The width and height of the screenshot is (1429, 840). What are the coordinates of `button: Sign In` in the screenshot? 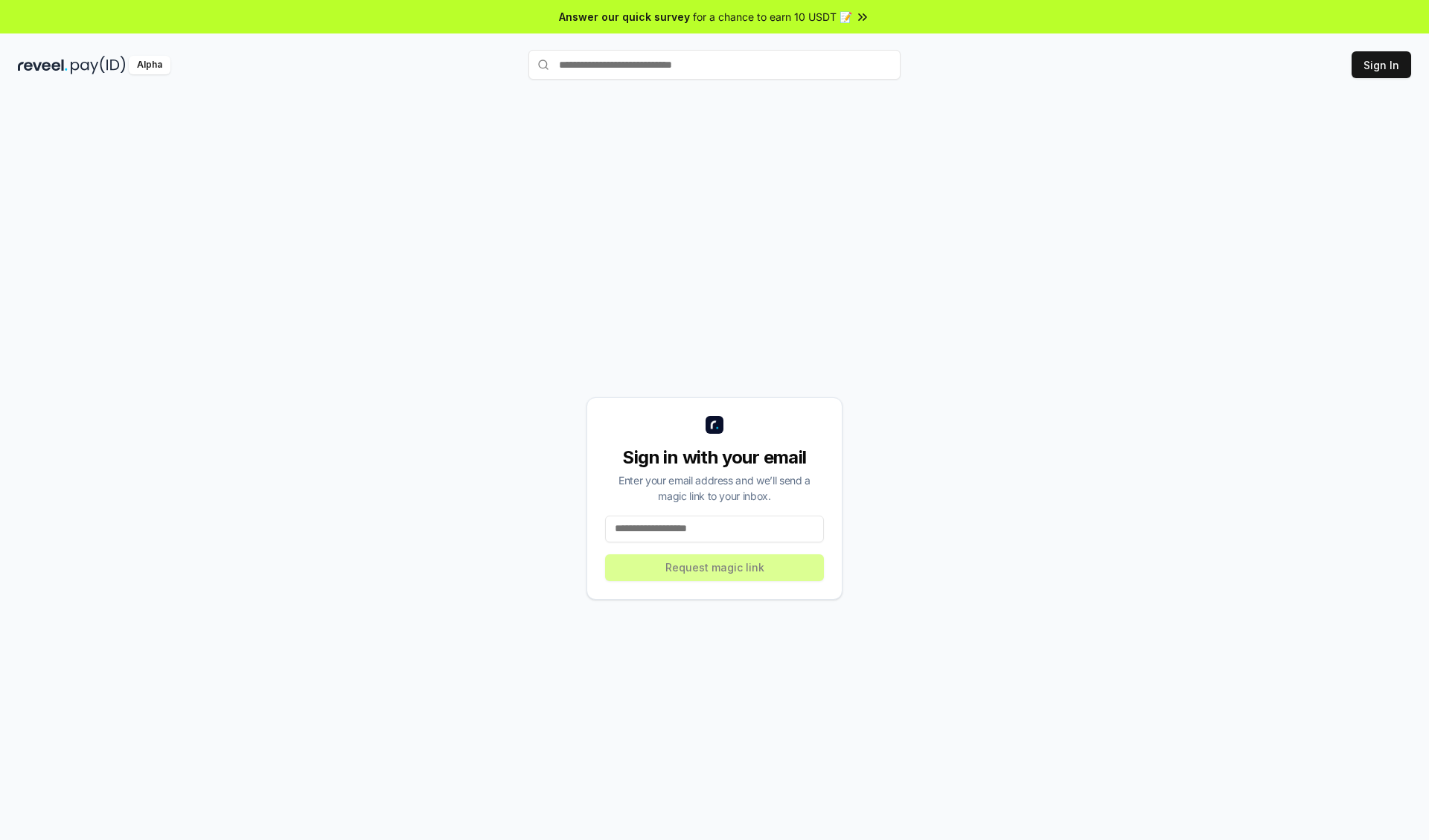 It's located at (1381, 65).